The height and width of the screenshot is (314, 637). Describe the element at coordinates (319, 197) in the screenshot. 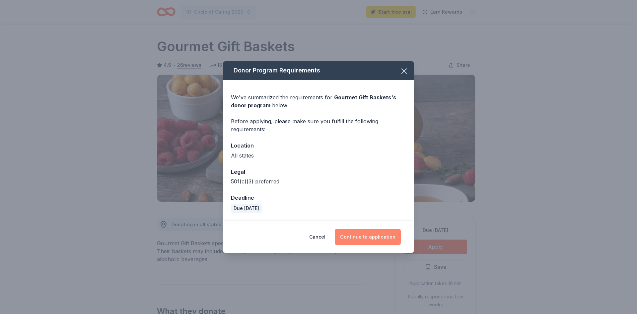

I see `div: Deadline` at that location.